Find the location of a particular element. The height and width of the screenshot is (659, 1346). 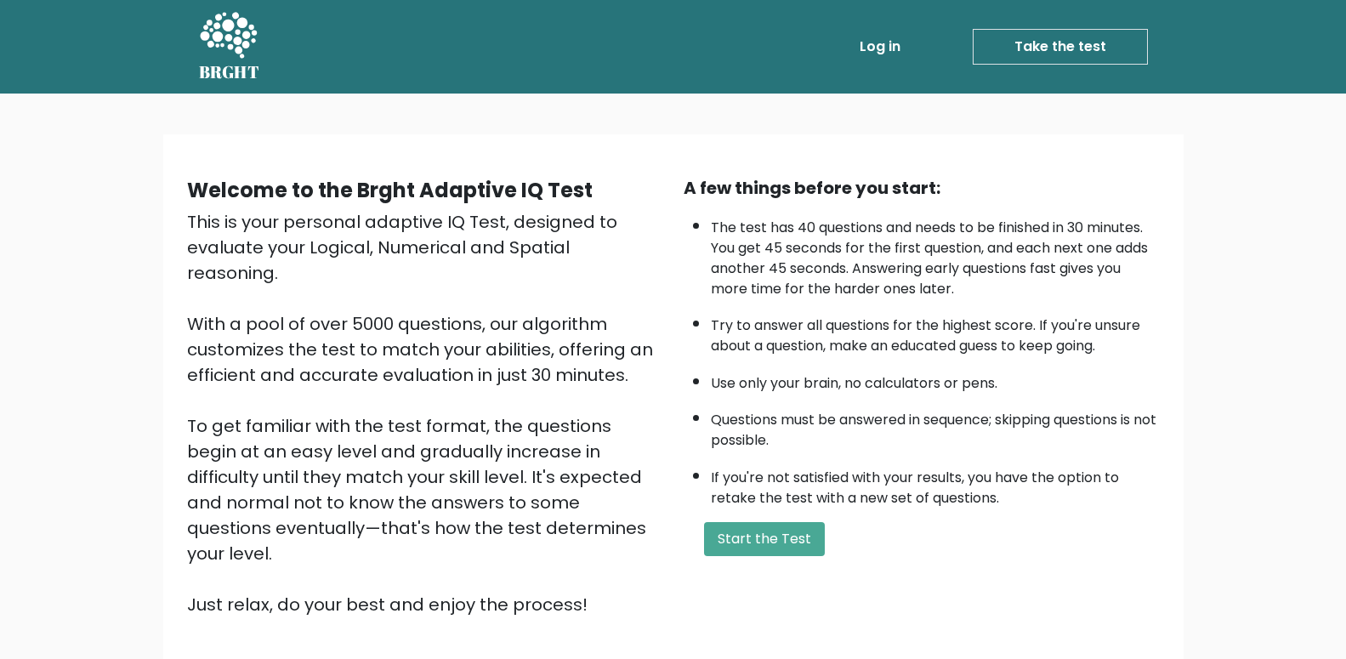

b: Welcome to the Brght Adaptive IQ Test is located at coordinates (389, 190).